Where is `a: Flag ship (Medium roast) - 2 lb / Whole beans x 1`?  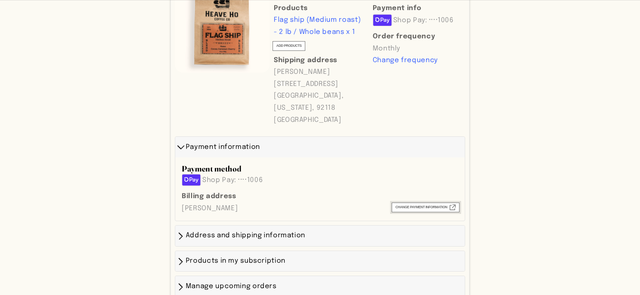
a: Flag ship (Medium roast) - 2 lb / Whole beans x 1 is located at coordinates (317, 26).